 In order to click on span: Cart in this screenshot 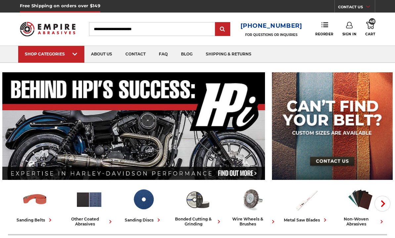, I will do `click(370, 34)`.